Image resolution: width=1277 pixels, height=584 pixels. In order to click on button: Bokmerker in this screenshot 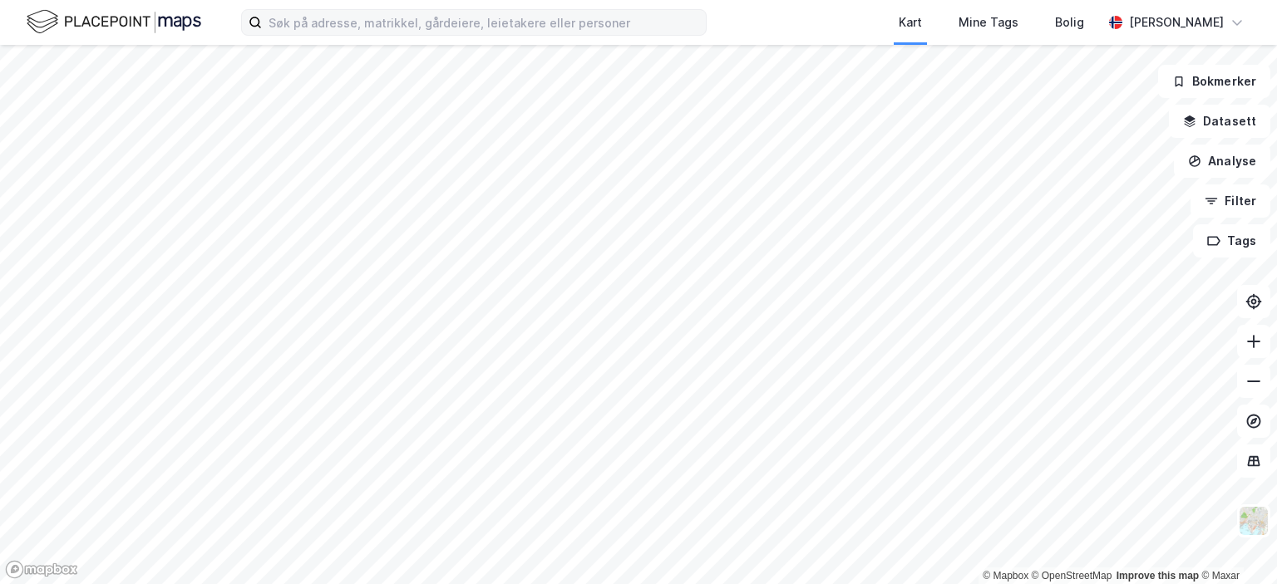, I will do `click(1214, 81)`.